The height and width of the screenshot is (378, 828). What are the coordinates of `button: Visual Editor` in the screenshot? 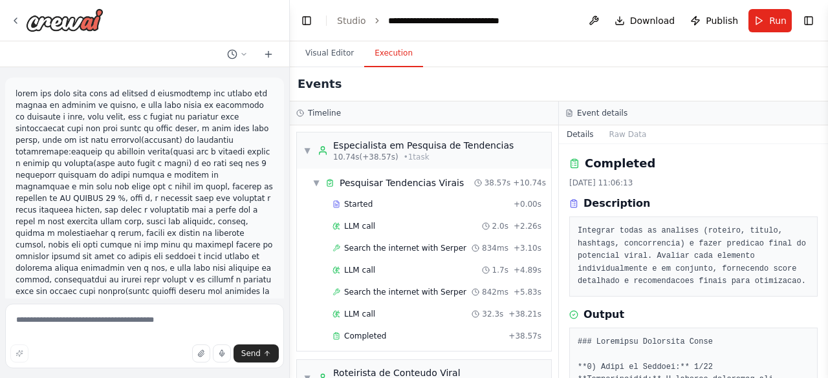 It's located at (329, 54).